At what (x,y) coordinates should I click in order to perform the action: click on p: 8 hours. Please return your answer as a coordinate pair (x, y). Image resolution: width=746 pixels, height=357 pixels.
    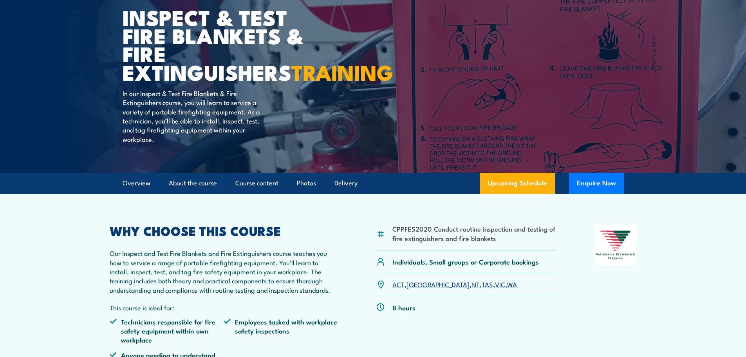
    Looking at the image, I should click on (404, 307).